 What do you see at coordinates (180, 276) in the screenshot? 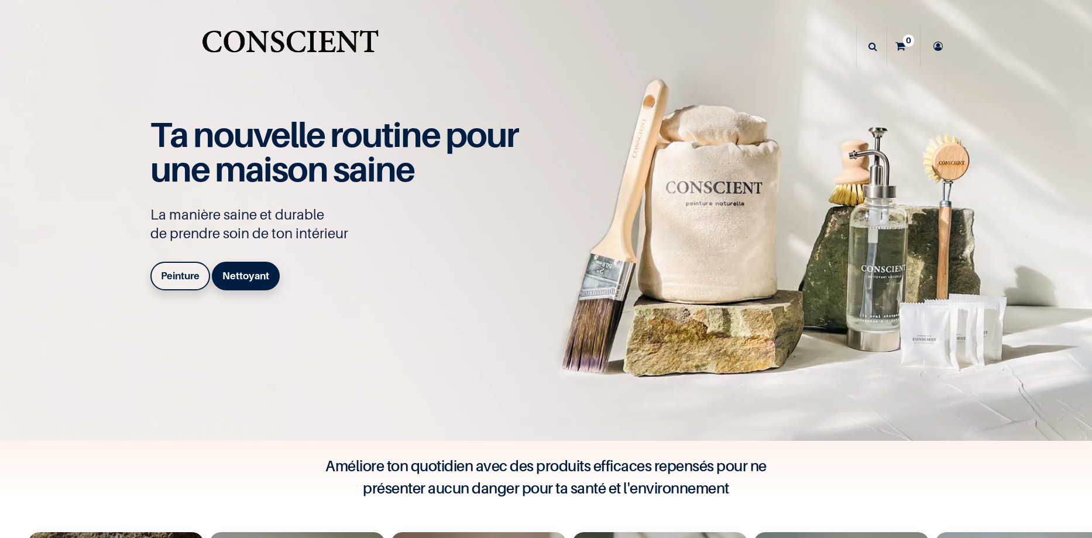
I see `a: Peinture` at bounding box center [180, 276].